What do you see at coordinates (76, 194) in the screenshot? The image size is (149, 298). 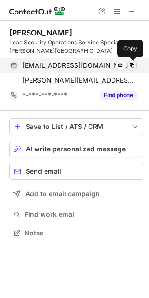 I see `button: Add to email campaign` at bounding box center [76, 194].